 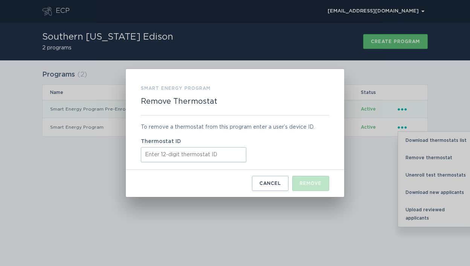 What do you see at coordinates (176, 88) in the screenshot?
I see `h3: Smart Energy Program` at bounding box center [176, 88].